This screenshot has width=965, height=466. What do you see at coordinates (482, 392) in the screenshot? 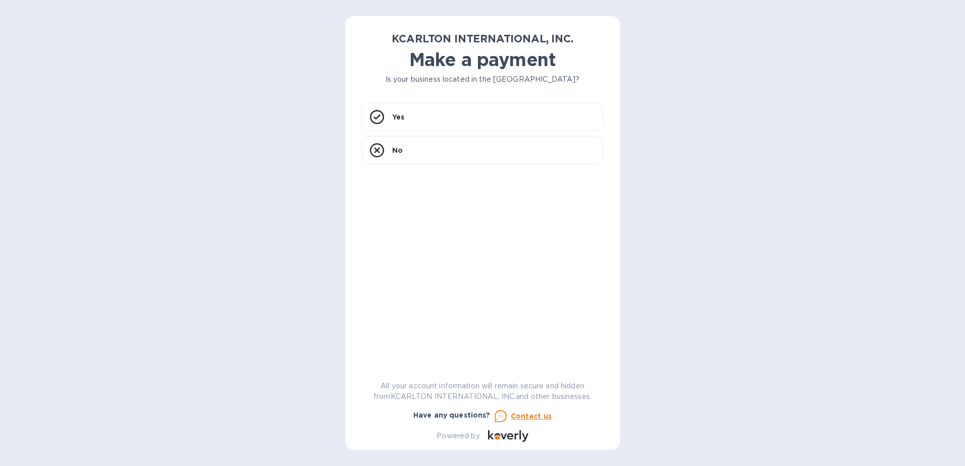
I see `p: All your account information will remain secure and hidden from KCARLTON INTERNATIONAL, INC. and ...` at bounding box center [482, 392].